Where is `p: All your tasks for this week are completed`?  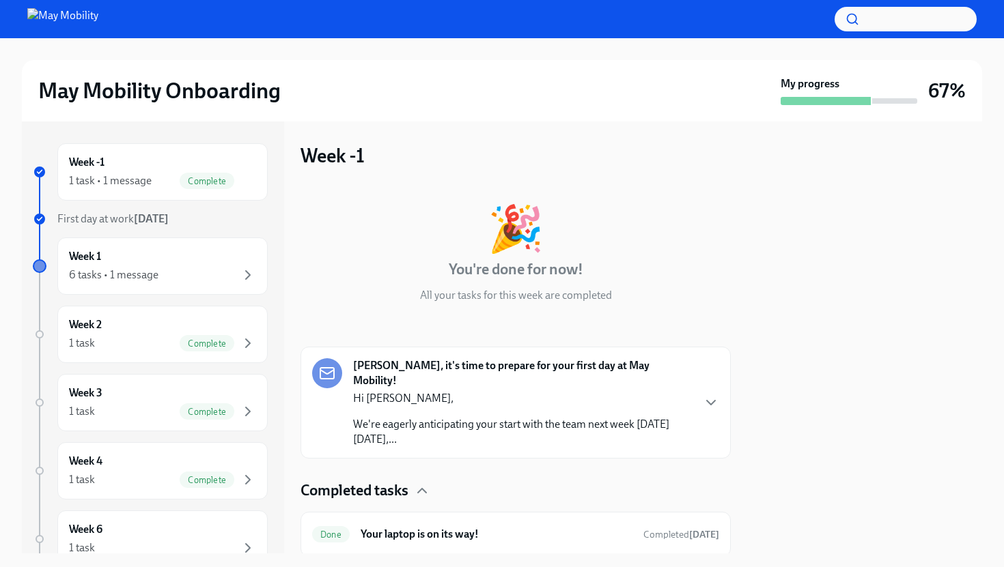 p: All your tasks for this week are completed is located at coordinates (515, 296).